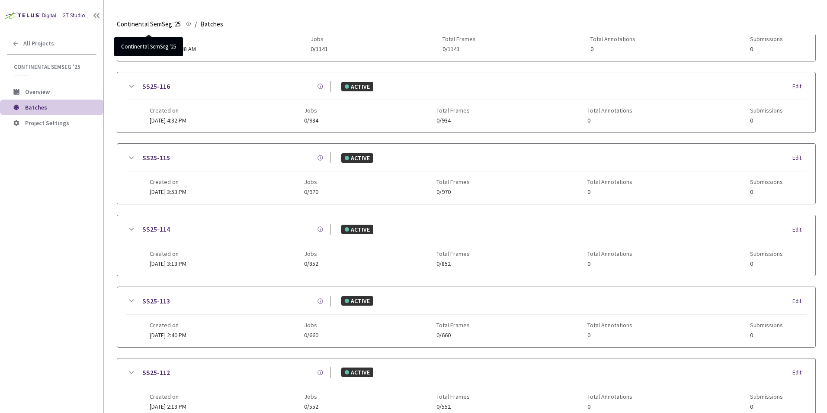 The height and width of the screenshot is (413, 827). What do you see at coordinates (156, 157) in the screenshot?
I see `a: SS25-115` at bounding box center [156, 157].